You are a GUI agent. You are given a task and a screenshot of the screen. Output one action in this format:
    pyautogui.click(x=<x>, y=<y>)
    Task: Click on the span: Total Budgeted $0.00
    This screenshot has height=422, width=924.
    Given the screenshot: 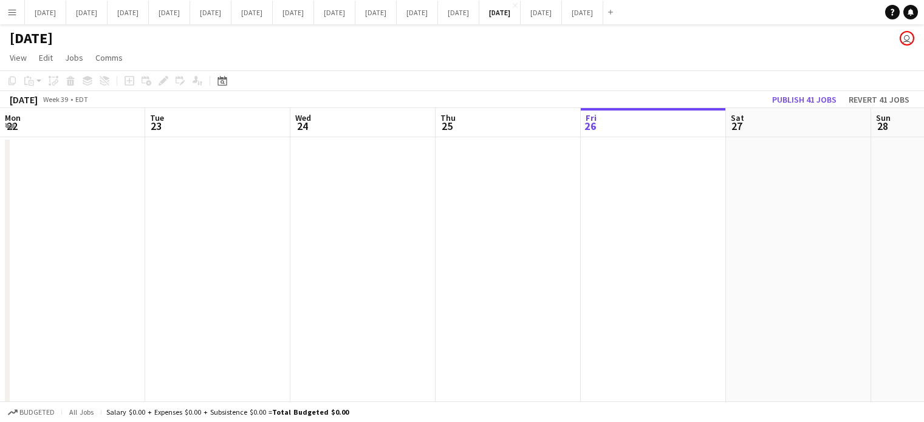 What is the action you would take?
    pyautogui.click(x=310, y=412)
    